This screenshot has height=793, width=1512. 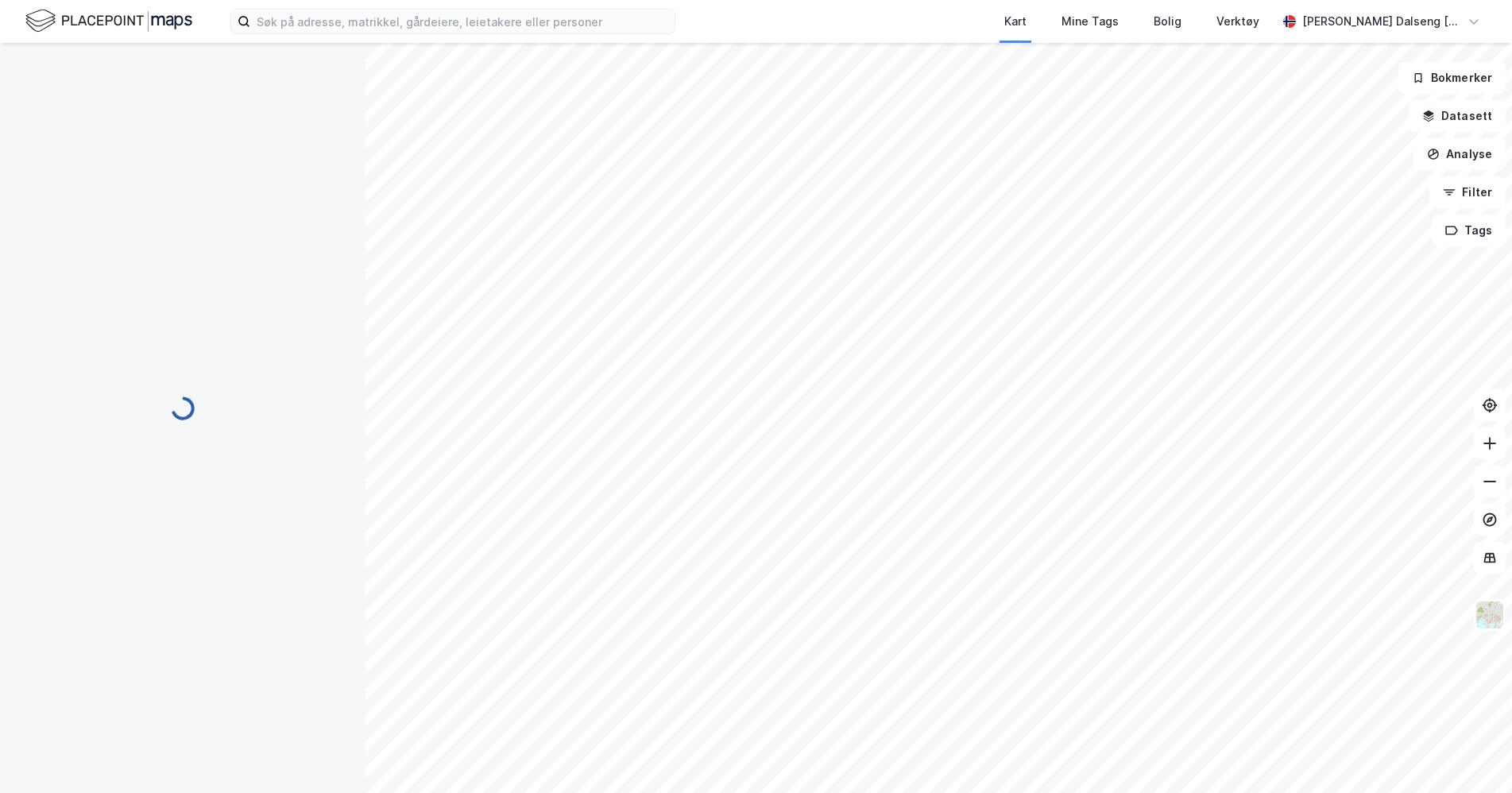 I want to click on button: Bokmerker, so click(x=1452, y=78).